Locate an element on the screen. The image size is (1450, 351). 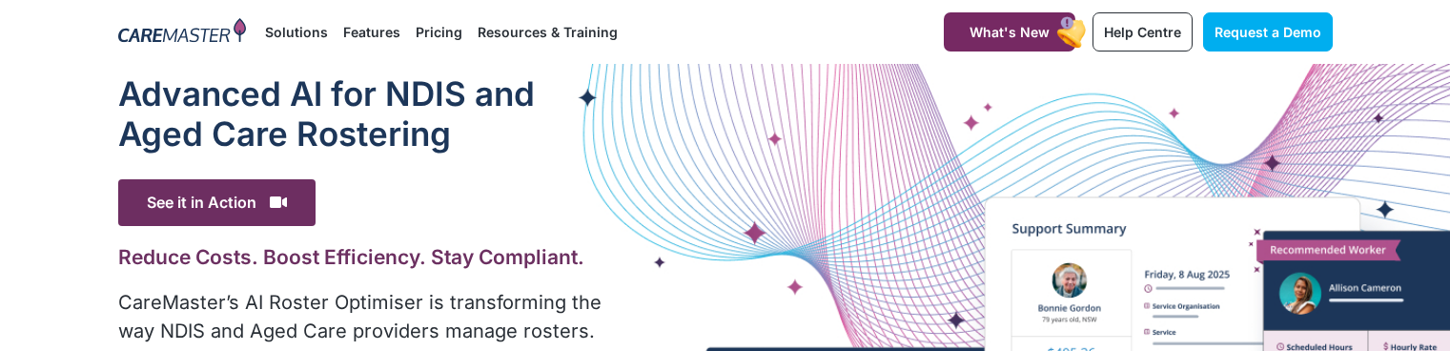
a: What's New is located at coordinates (1010, 31).